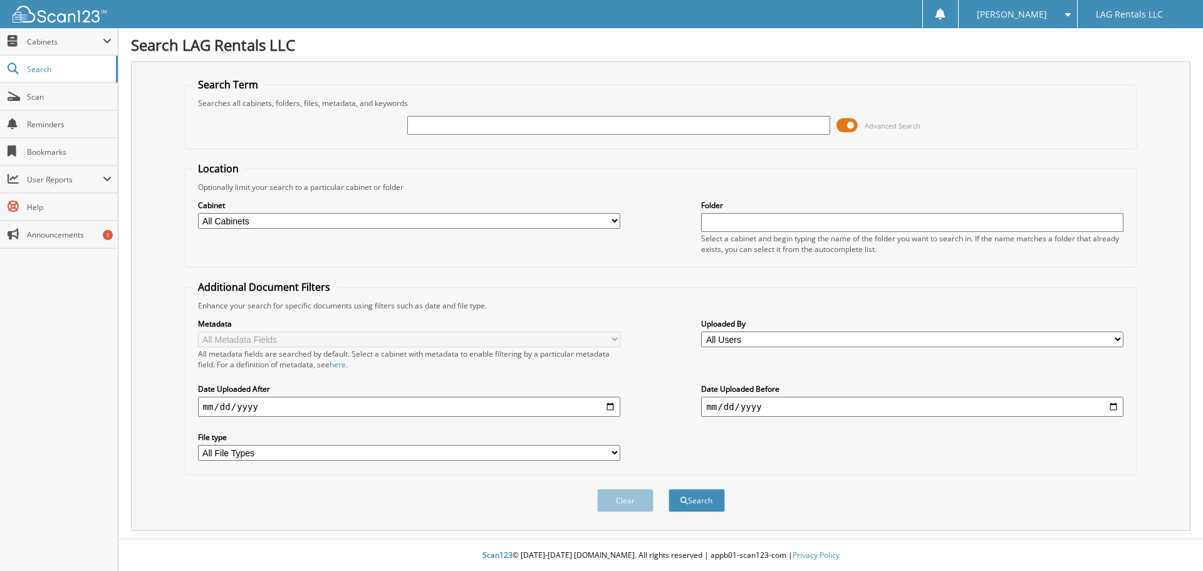 The width and height of the screenshot is (1203, 571). Describe the element at coordinates (108, 235) in the screenshot. I see `div: 1` at that location.